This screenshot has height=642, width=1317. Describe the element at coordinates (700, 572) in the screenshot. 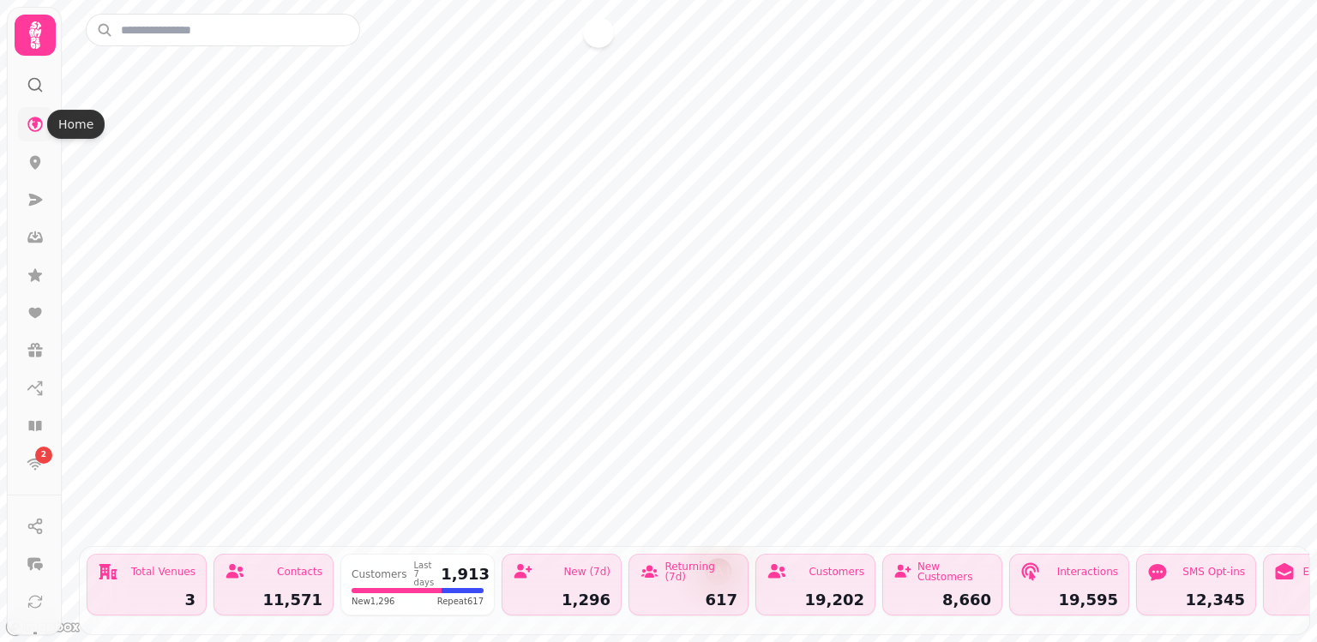

I see `div: Returning (7d)` at that location.